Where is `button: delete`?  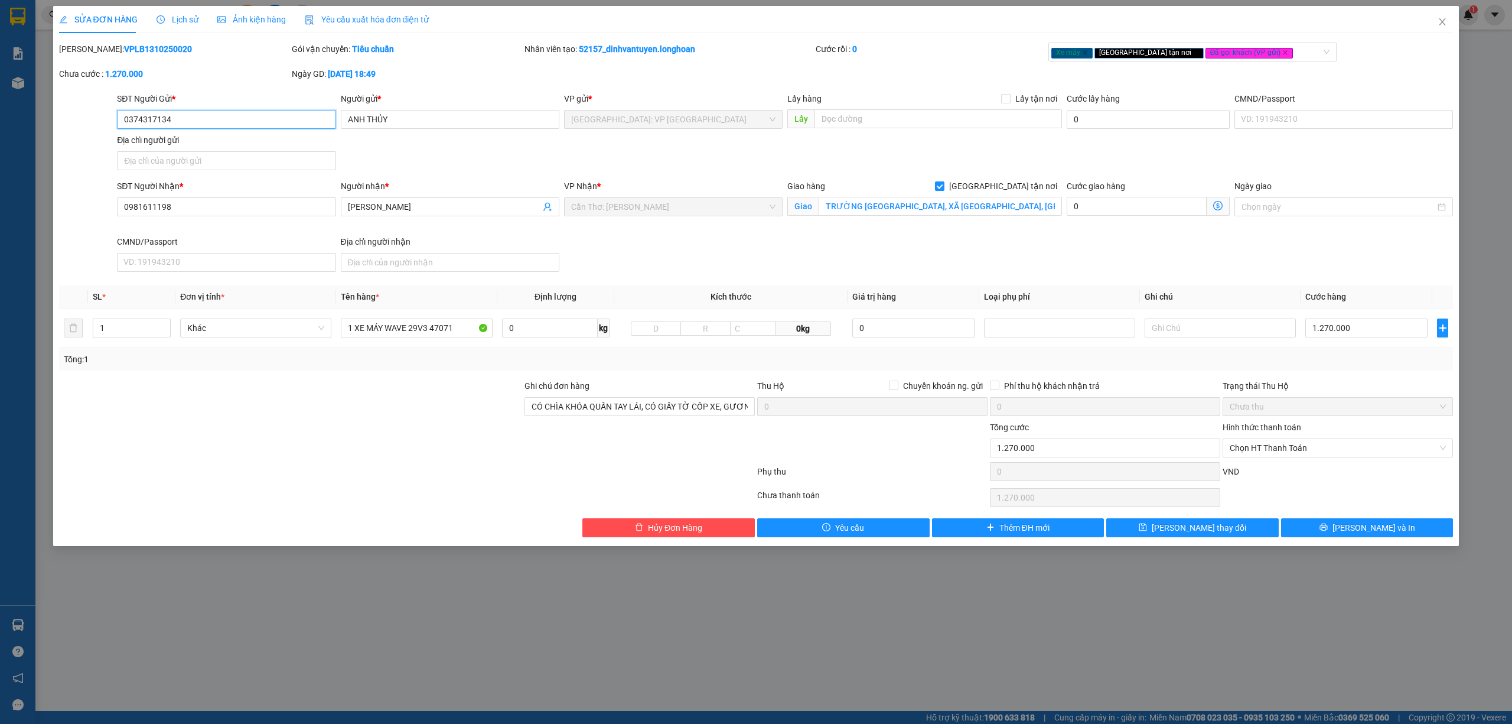 button: delete is located at coordinates (73, 328).